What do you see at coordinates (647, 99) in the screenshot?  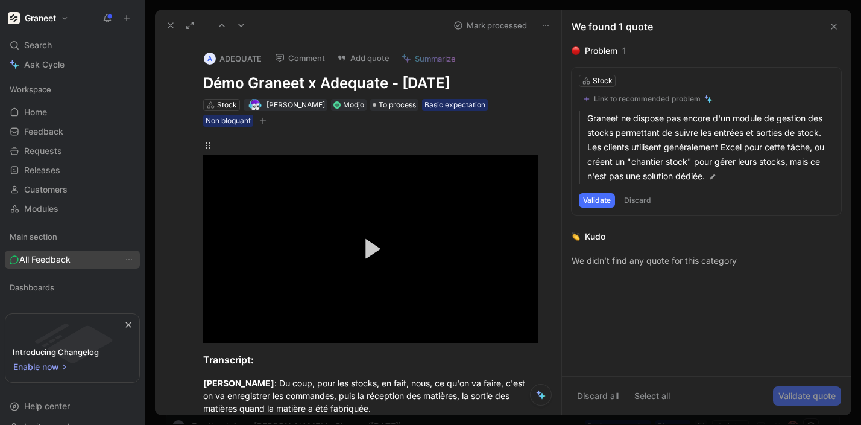 I see `div: Link to recommended problem` at bounding box center [647, 99].